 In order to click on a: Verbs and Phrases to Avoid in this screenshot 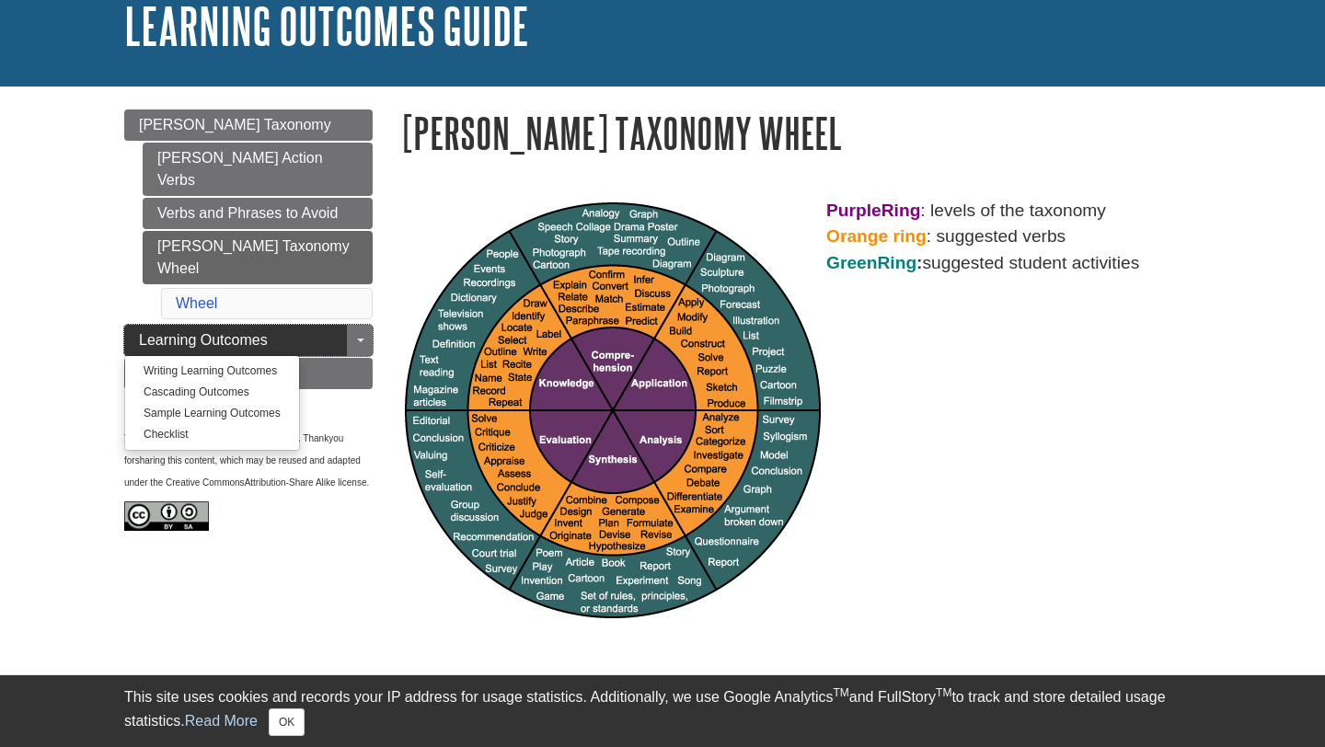, I will do `click(258, 213)`.